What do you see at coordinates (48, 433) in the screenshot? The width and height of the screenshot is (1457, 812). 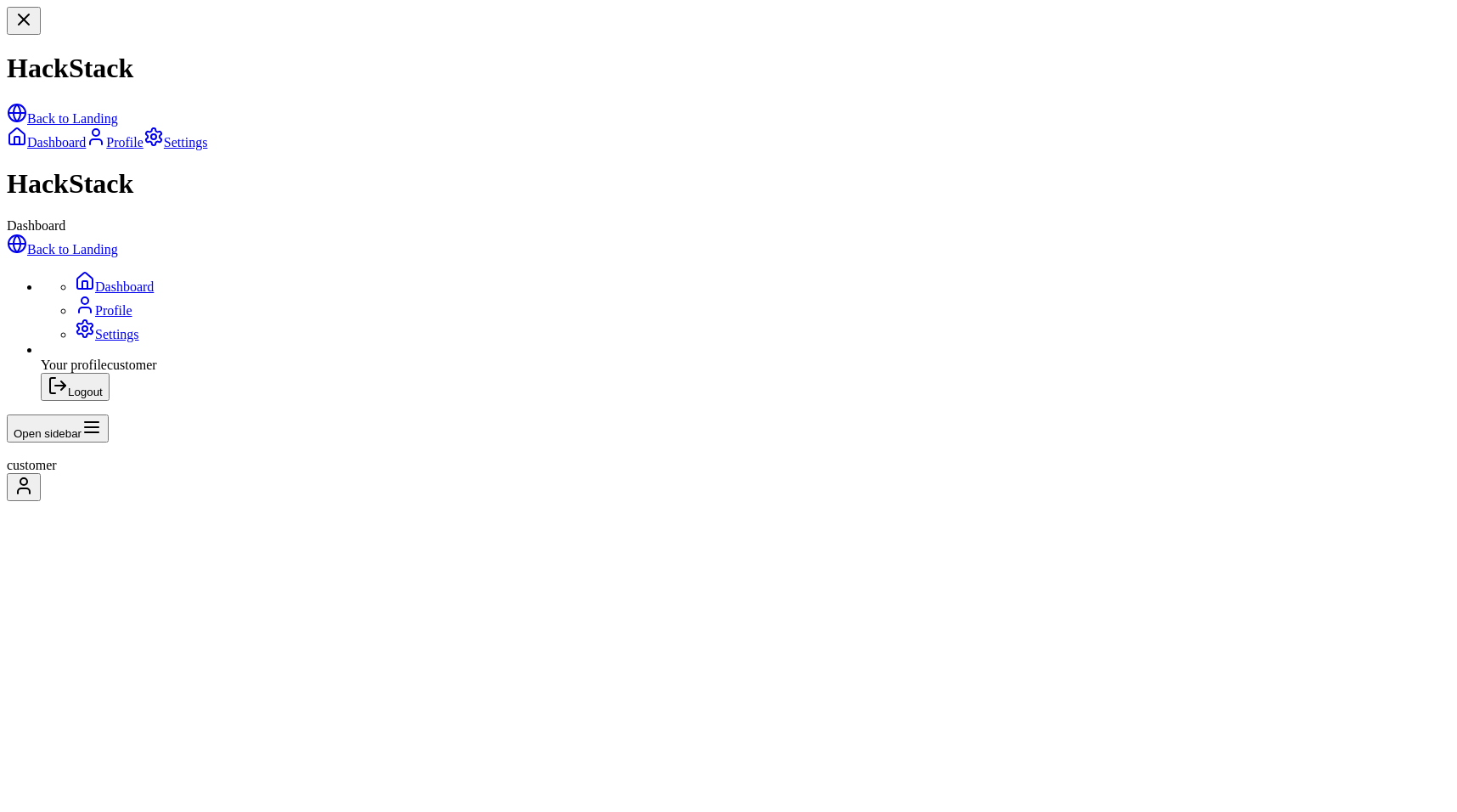 I see `span: Open sidebar` at bounding box center [48, 433].